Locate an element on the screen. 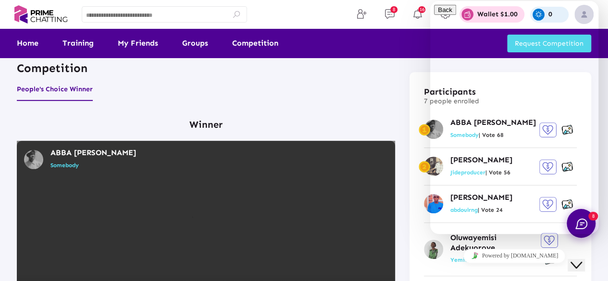 The image size is (608, 281). img: winner-one-badge.svg is located at coordinates (425, 130).